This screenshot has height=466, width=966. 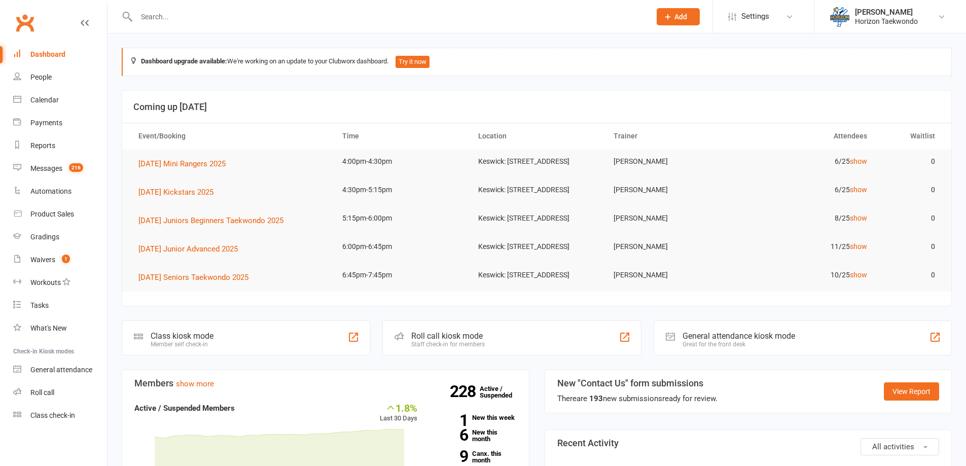 I want to click on div: Messages, so click(x=46, y=168).